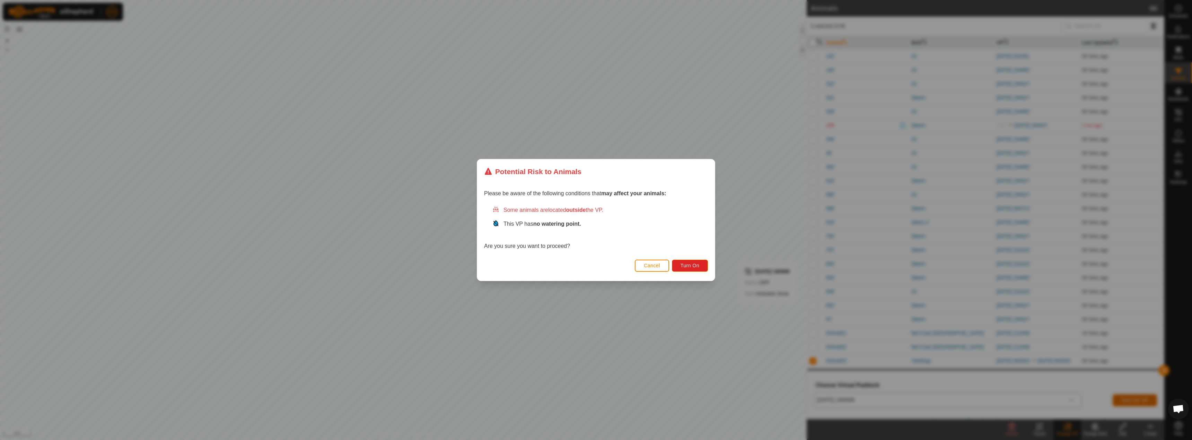  I want to click on div: Open chat, so click(1178, 409).